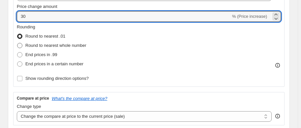  I want to click on span: Round to nearest whole number, so click(56, 45).